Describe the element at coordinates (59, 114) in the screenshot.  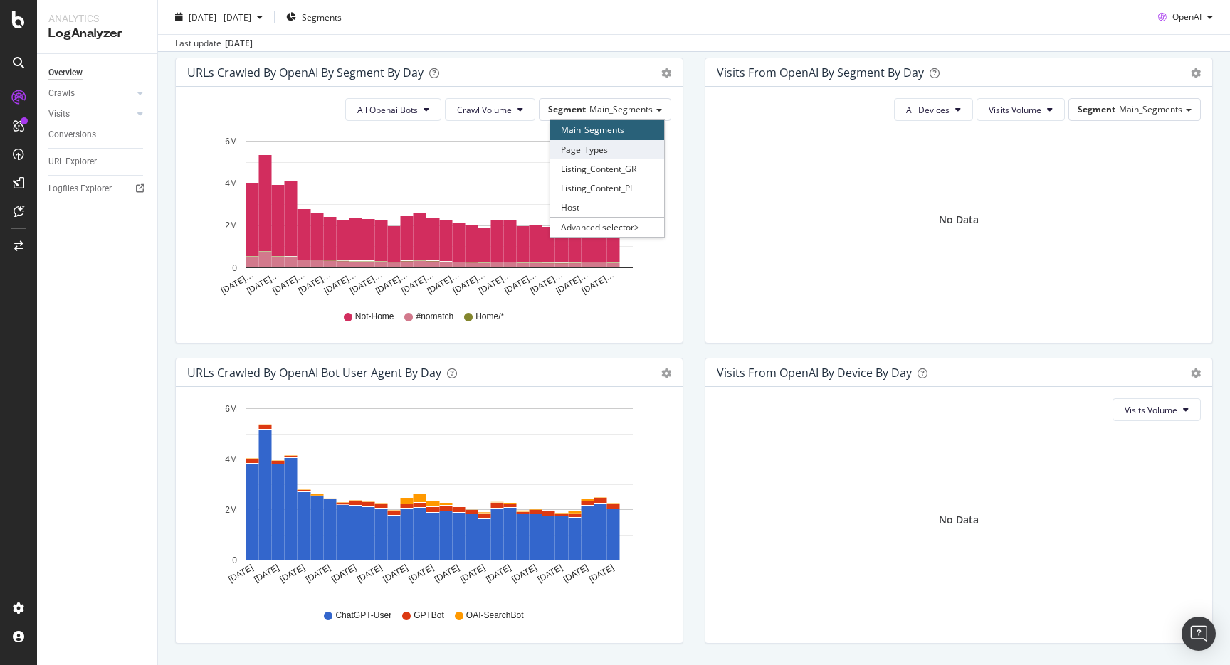
I see `div: Visits` at that location.